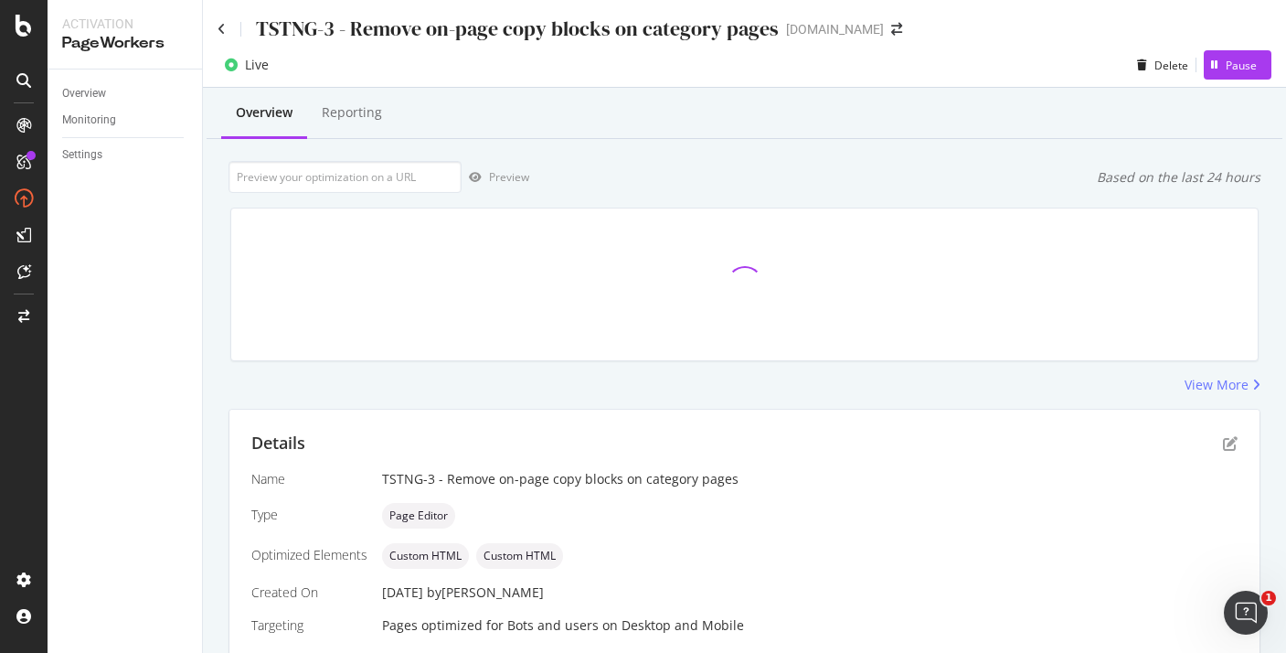 The width and height of the screenshot is (1286, 653). I want to click on div: Name, so click(309, 479).